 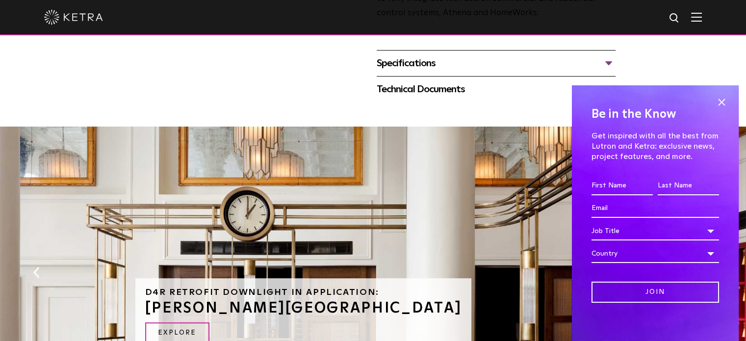 What do you see at coordinates (496, 89) in the screenshot?
I see `div: Technical Documents` at bounding box center [496, 89].